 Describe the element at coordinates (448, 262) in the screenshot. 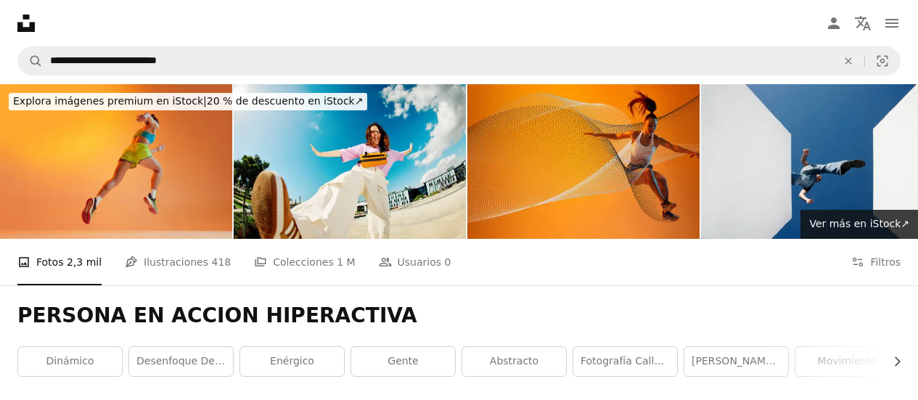

I see `span: 0` at that location.